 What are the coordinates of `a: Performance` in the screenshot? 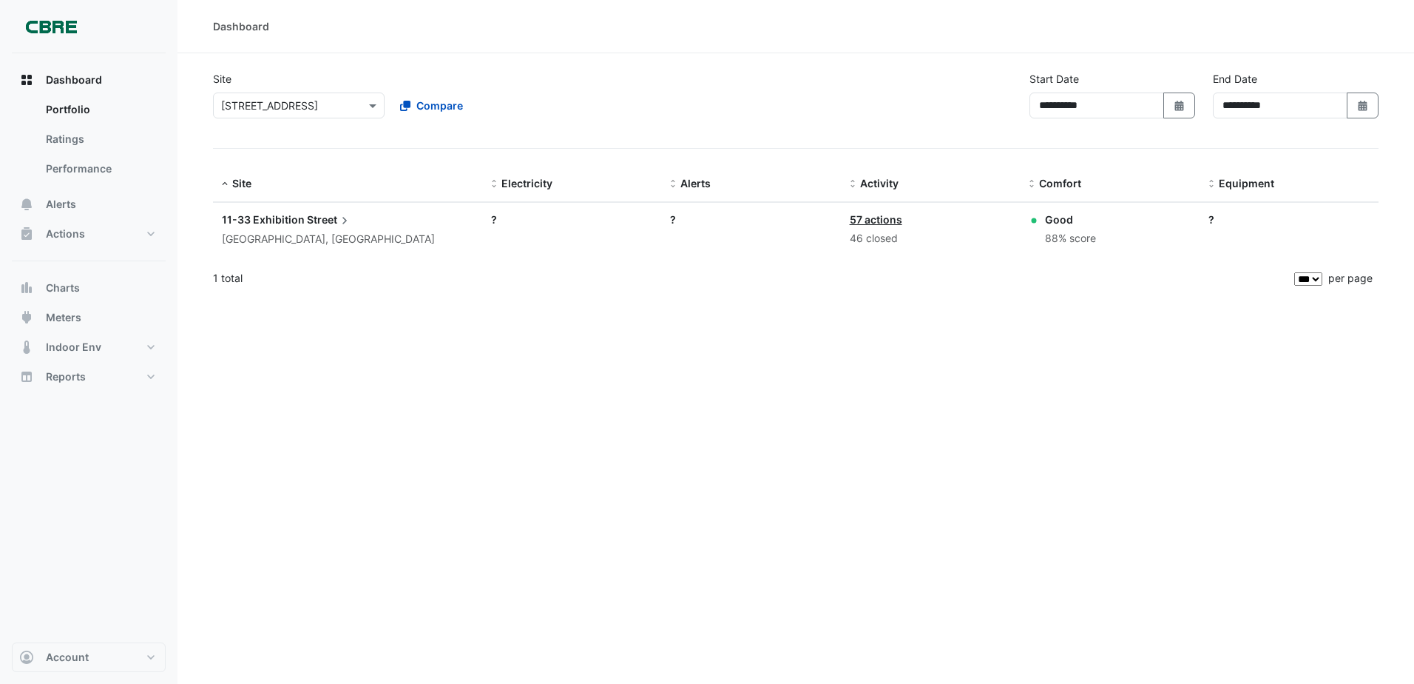 It's located at (100, 169).